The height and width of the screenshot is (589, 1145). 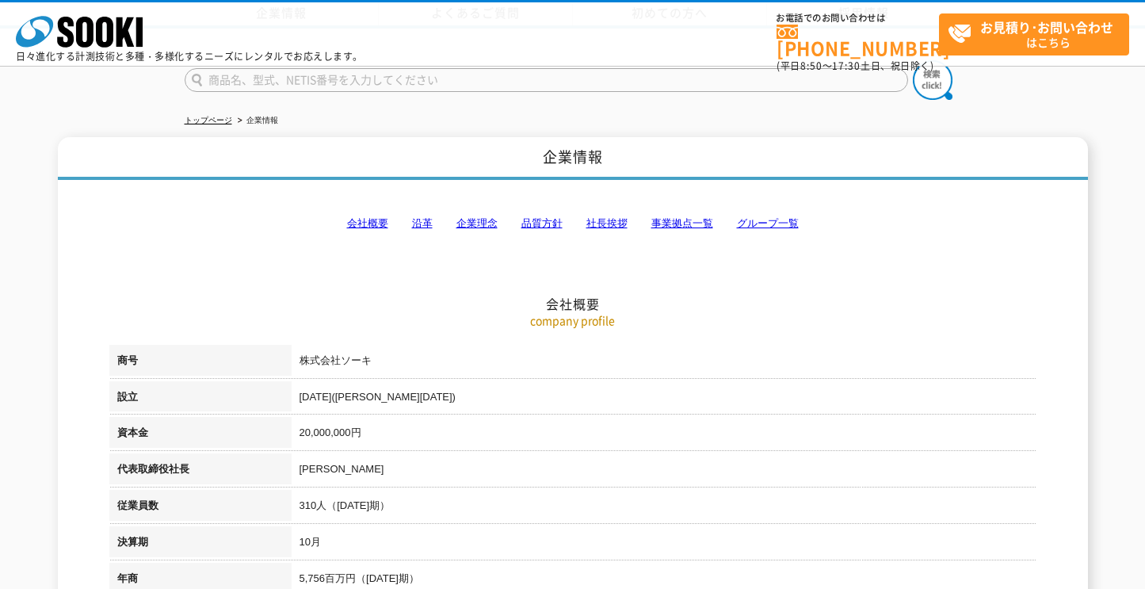 What do you see at coordinates (256, 120) in the screenshot?
I see `li: 企業情報` at bounding box center [256, 120].